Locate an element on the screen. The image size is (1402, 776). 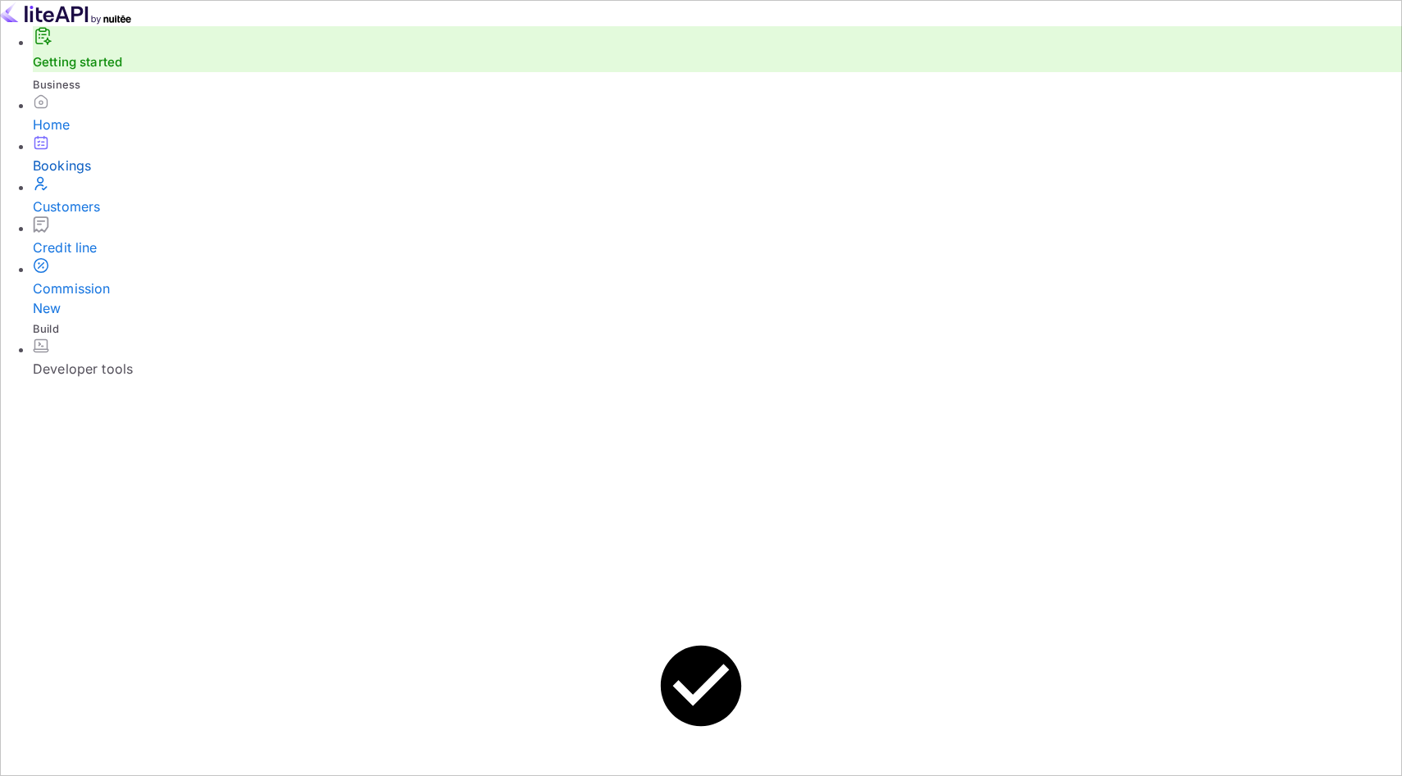
a: Home is located at coordinates (717, 114).